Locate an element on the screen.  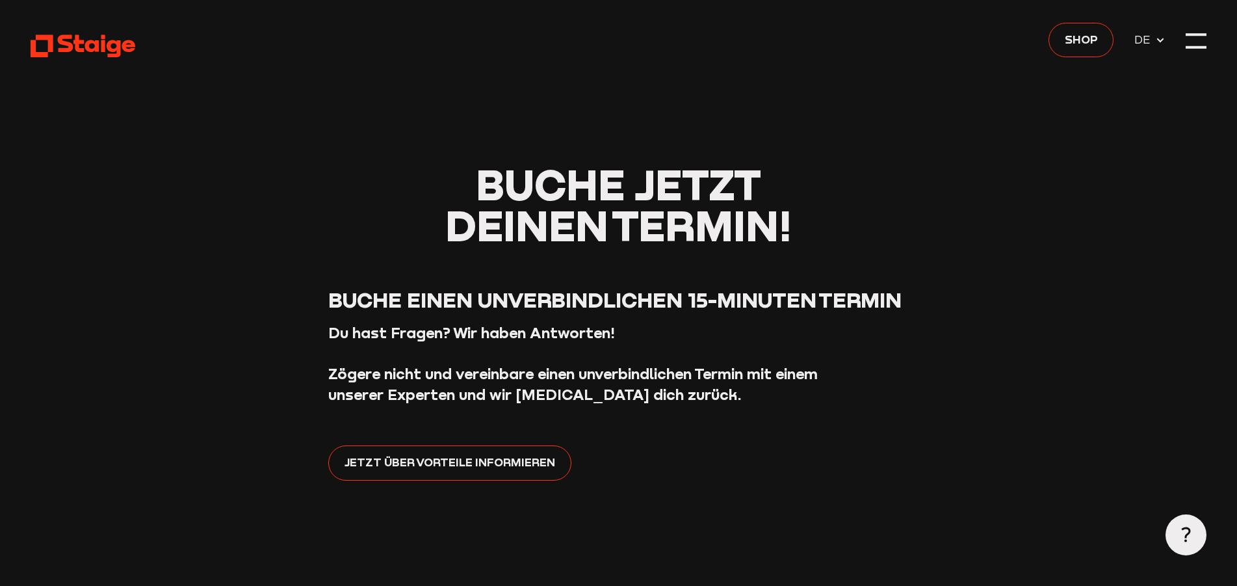
span: Shop is located at coordinates (1081, 39).